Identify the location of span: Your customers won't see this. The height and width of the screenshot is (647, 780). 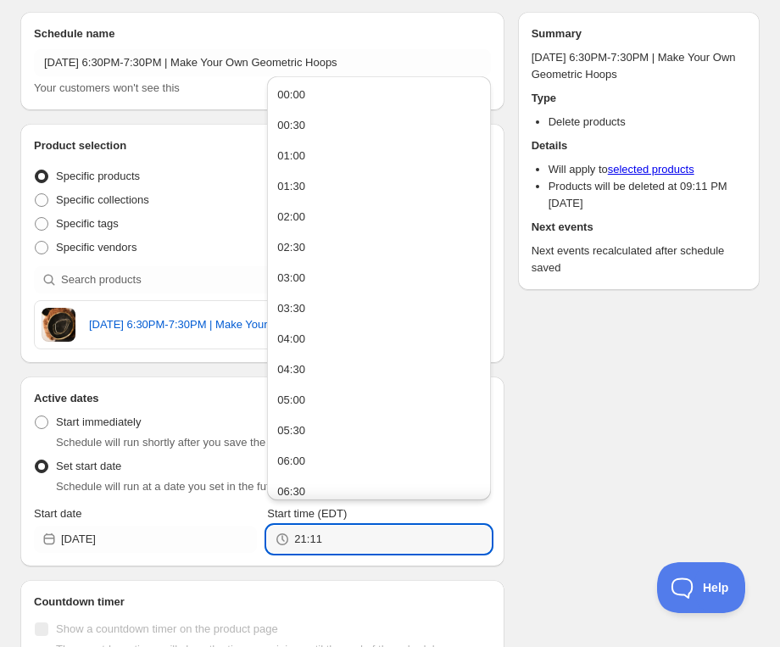
(107, 87).